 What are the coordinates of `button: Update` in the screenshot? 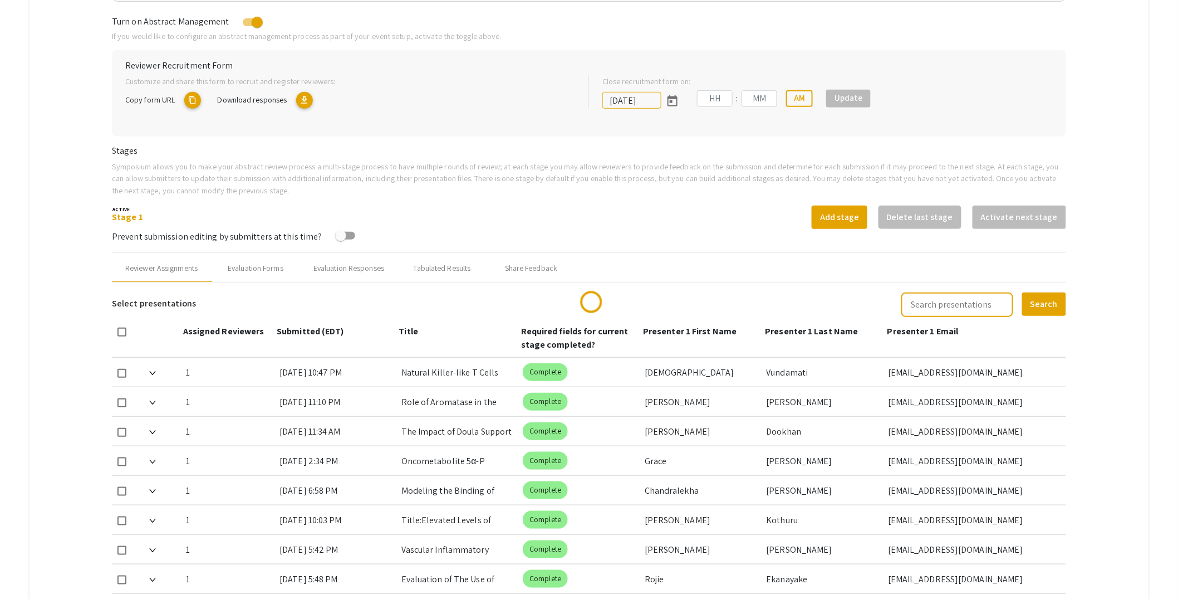 It's located at (849, 99).